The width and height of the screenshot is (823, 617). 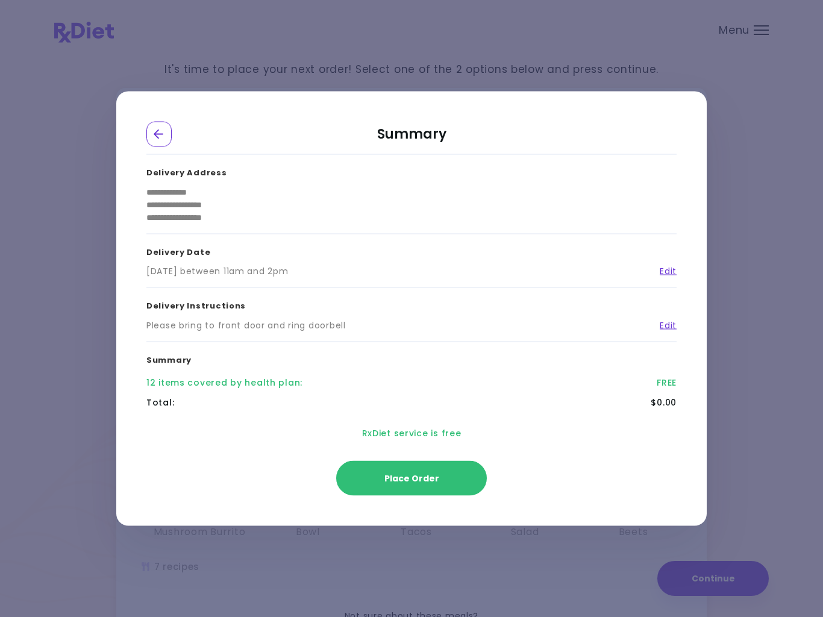 What do you see at coordinates (663, 402) in the screenshot?
I see `div: $0.00` at bounding box center [663, 402].